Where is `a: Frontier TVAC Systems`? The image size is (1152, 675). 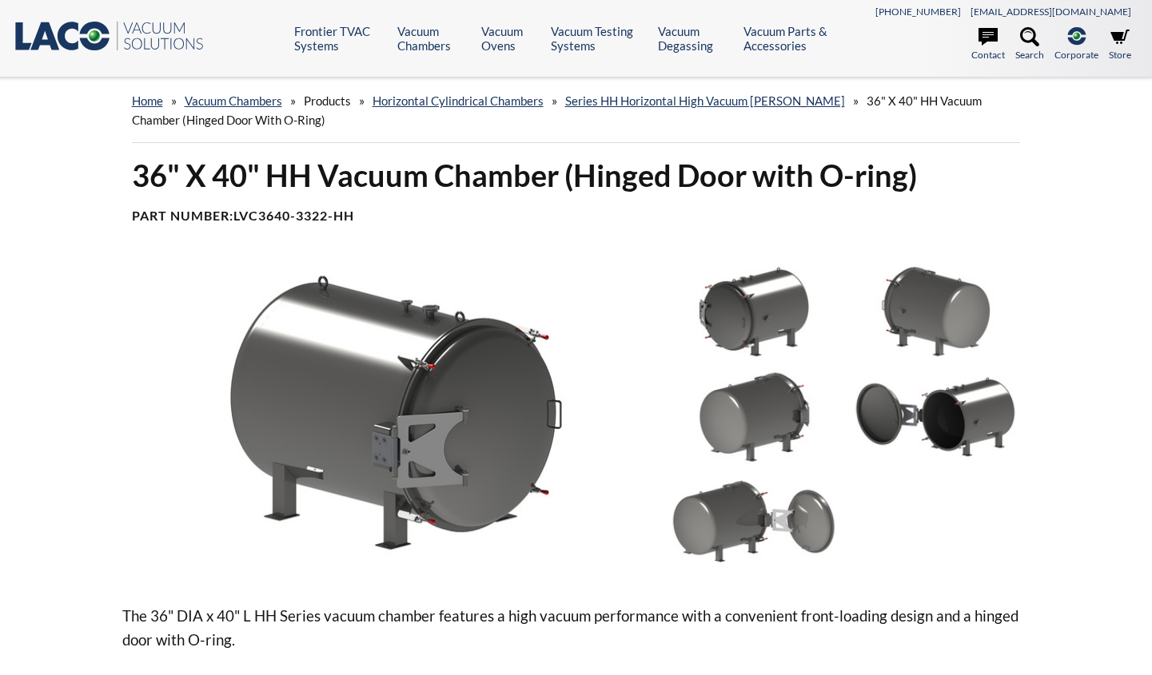
a: Frontier TVAC Systems is located at coordinates (340, 38).